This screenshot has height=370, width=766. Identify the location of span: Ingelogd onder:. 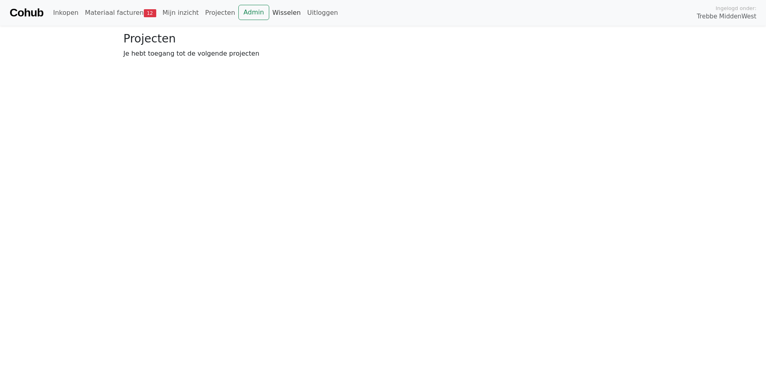
(736, 8).